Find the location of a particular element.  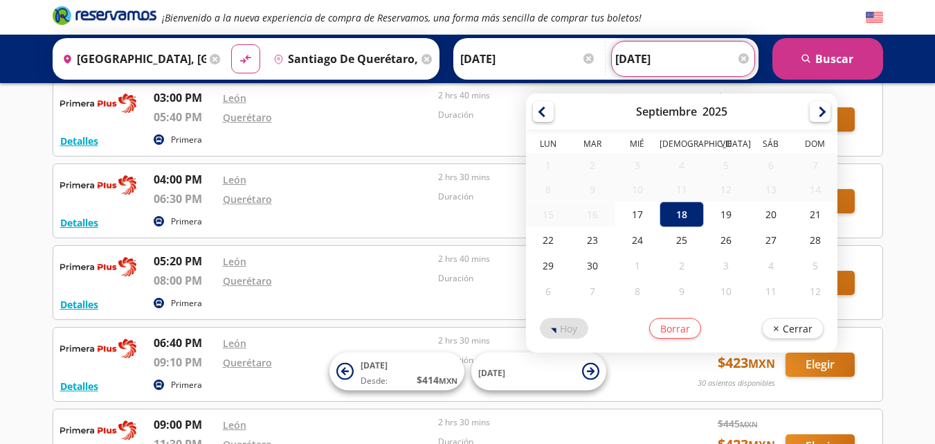

p: 06:40 PM is located at coordinates (185, 343).